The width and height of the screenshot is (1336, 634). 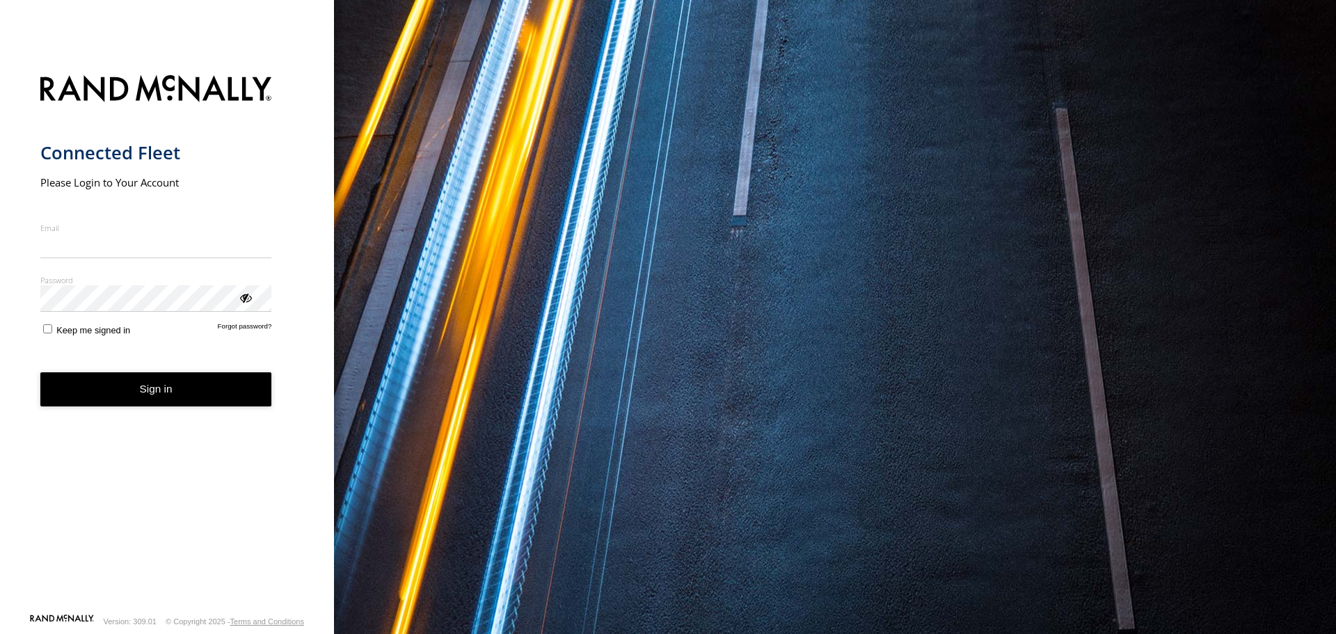 What do you see at coordinates (156, 280) in the screenshot?
I see `label: Password` at bounding box center [156, 280].